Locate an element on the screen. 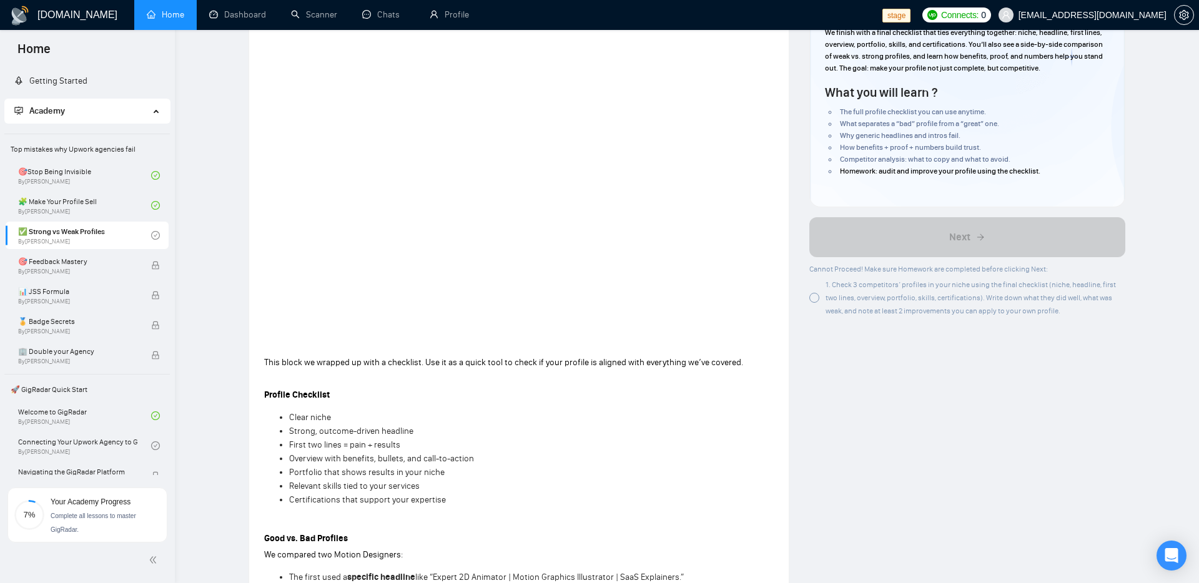  span: 🚀 GigRadar Quick Start is located at coordinates (87, 390).